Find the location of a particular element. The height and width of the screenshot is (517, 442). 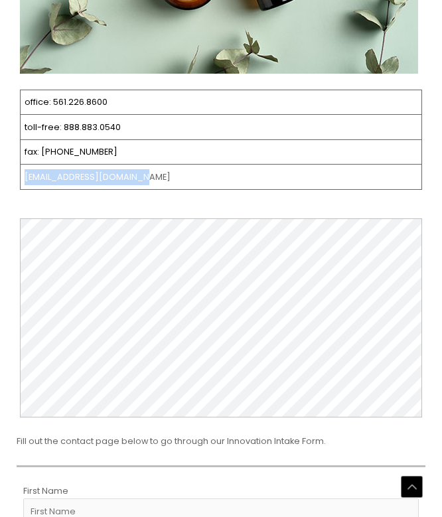

a: toll-free: 888.883.0540 is located at coordinates (72, 127).